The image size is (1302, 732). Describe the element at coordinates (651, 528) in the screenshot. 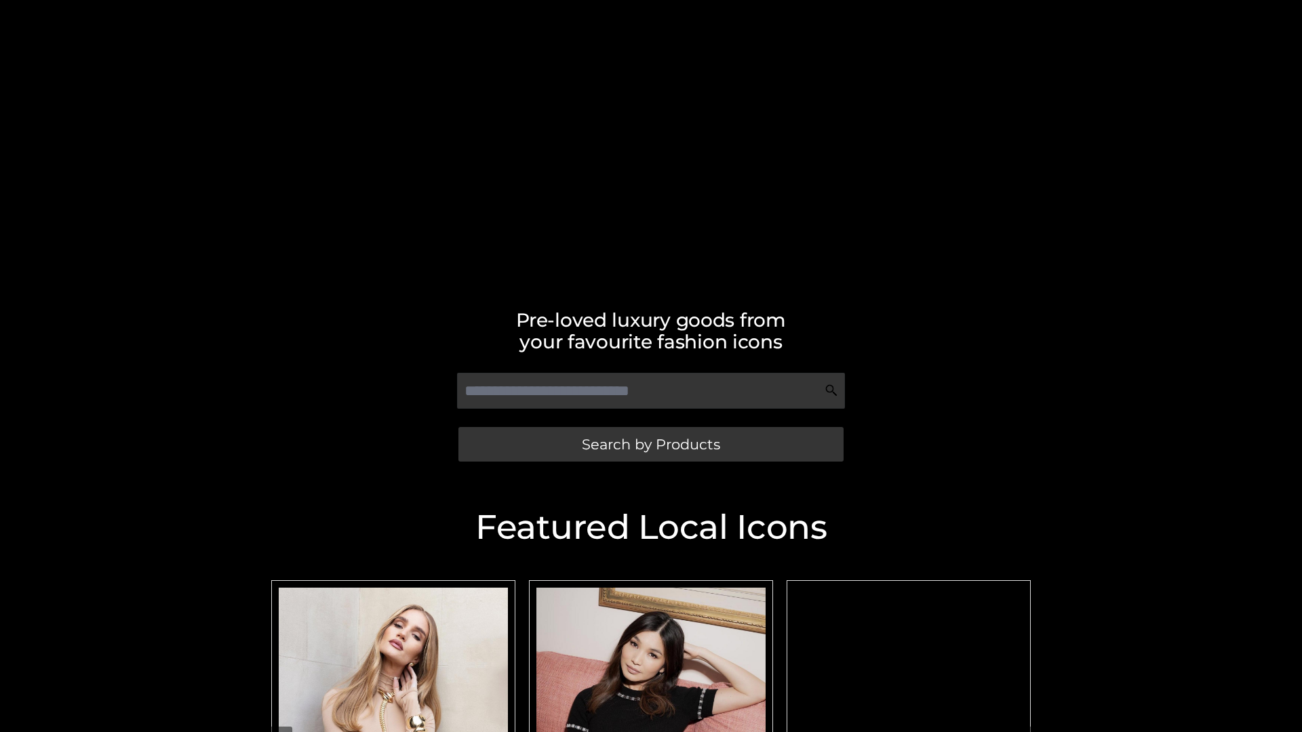

I see `h2: Featured Local Icons​` at that location.